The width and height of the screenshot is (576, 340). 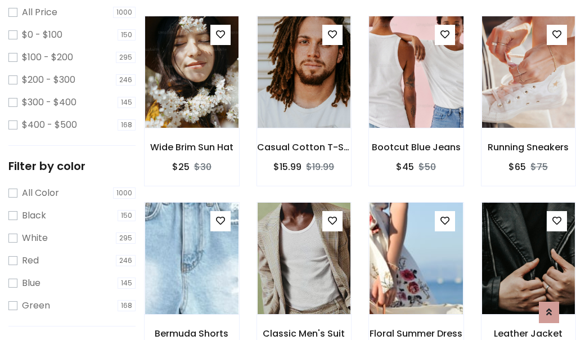 I want to click on h6: $65, so click(x=517, y=167).